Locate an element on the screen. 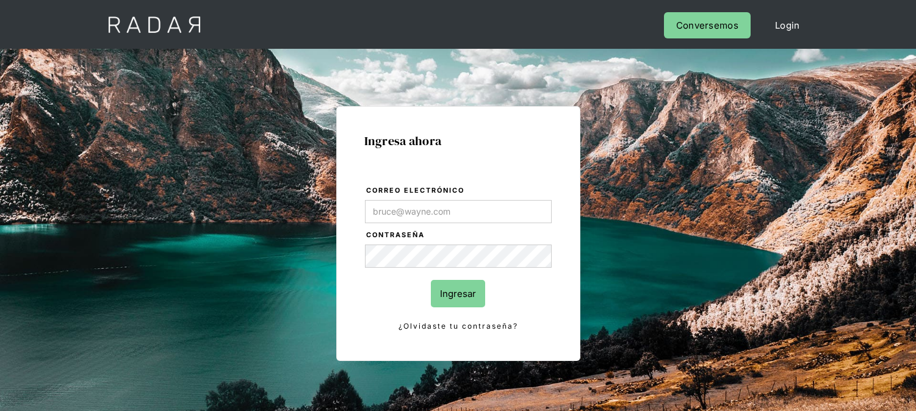  form: Login Form is located at coordinates (458, 259).